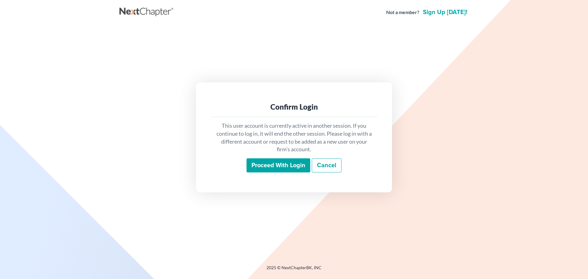  I want to click on div: 2025 © NextChapterBK, INC, so click(294, 270).